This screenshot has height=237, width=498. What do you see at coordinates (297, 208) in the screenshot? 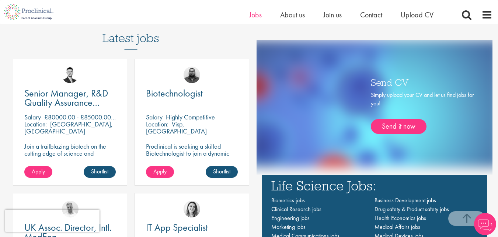
I see `span: Clinical Research jobs` at bounding box center [297, 208].